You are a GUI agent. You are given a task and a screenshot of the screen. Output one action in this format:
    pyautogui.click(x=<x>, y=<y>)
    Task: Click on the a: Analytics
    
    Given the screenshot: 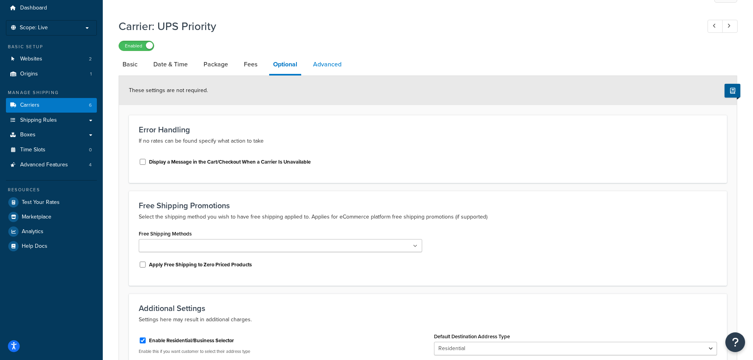 What is the action you would take?
    pyautogui.click(x=51, y=232)
    